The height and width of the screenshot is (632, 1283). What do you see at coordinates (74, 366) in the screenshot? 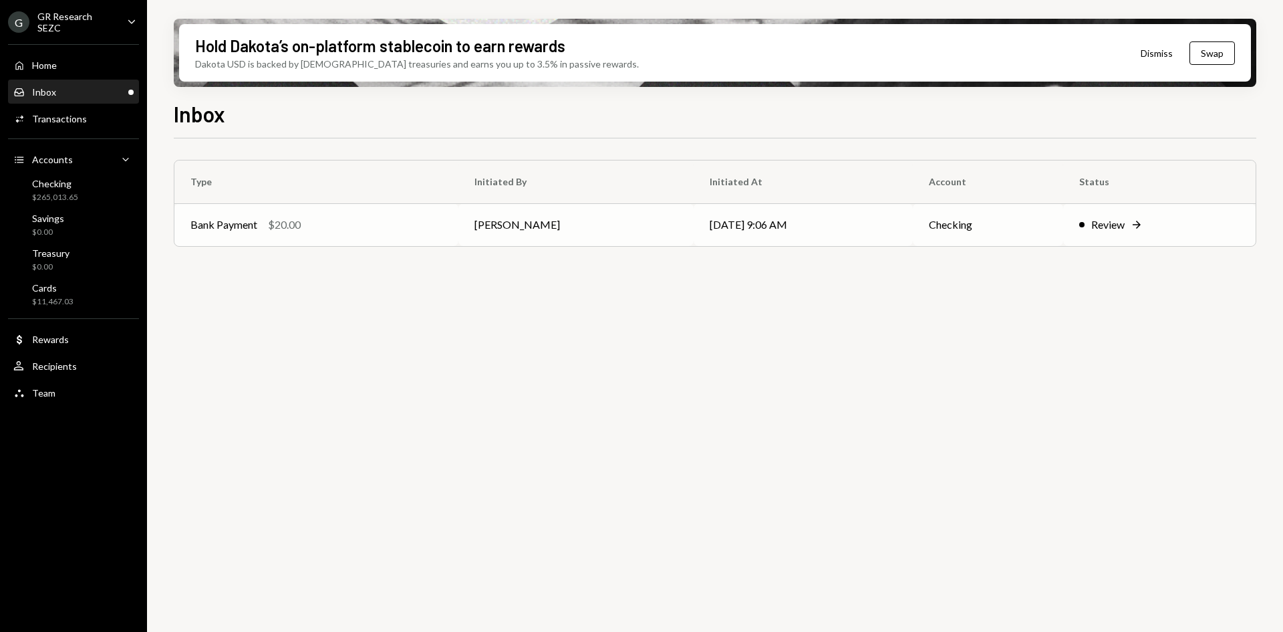
I see `a: Recipients` at bounding box center [74, 366].